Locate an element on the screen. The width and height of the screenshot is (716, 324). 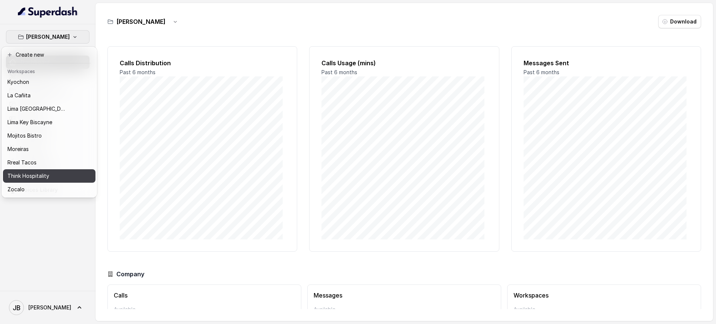
p: Rreal Tacos is located at coordinates (22, 163).